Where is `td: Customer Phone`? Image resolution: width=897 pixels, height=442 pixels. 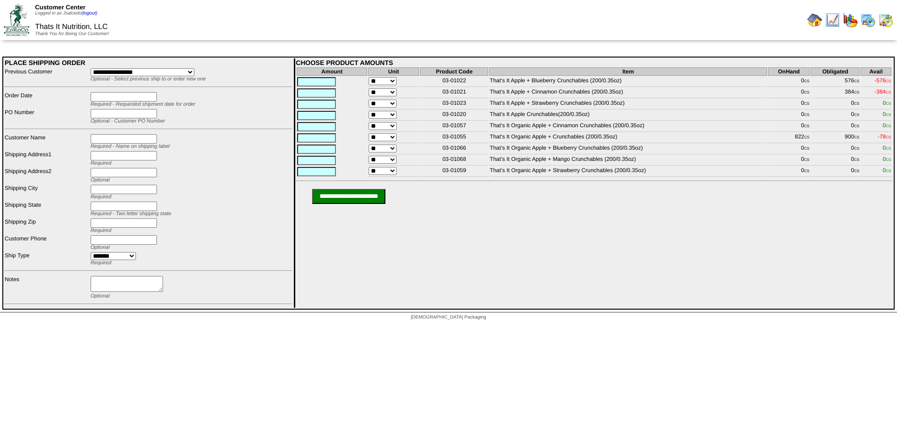 td: Customer Phone is located at coordinates (47, 243).